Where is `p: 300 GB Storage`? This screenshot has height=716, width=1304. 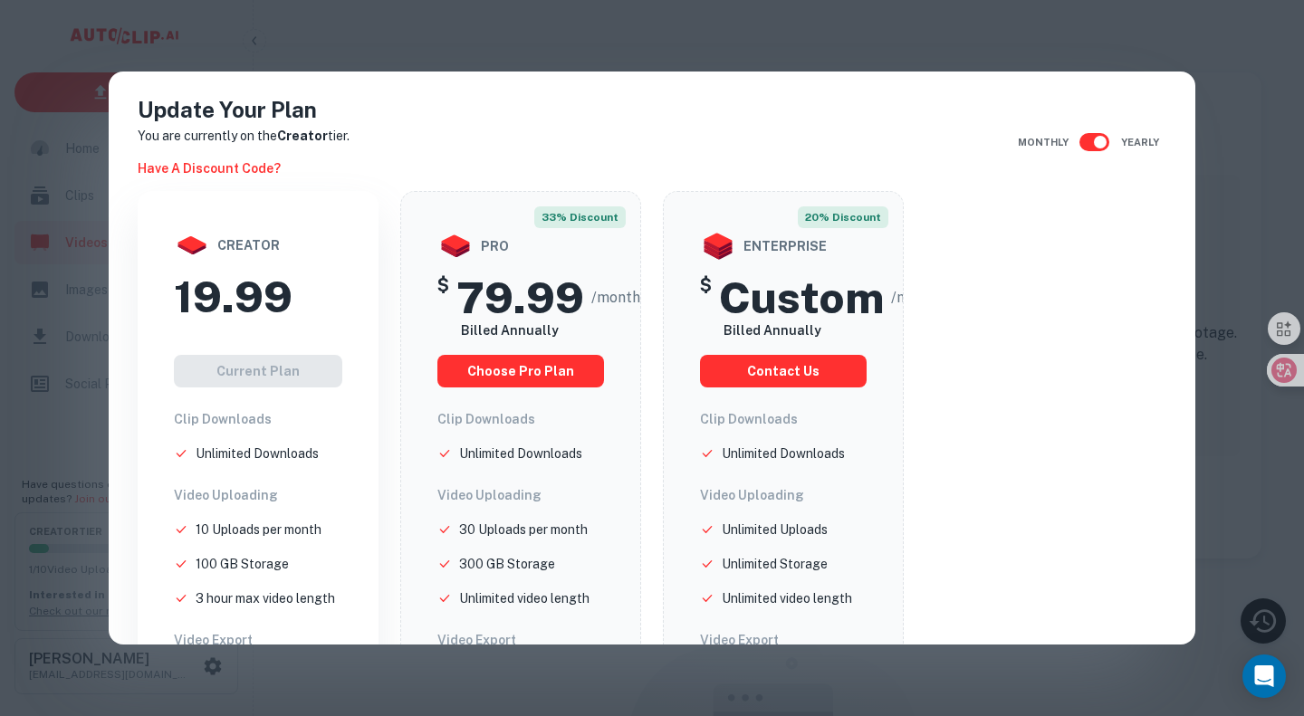 p: 300 GB Storage is located at coordinates (507, 564).